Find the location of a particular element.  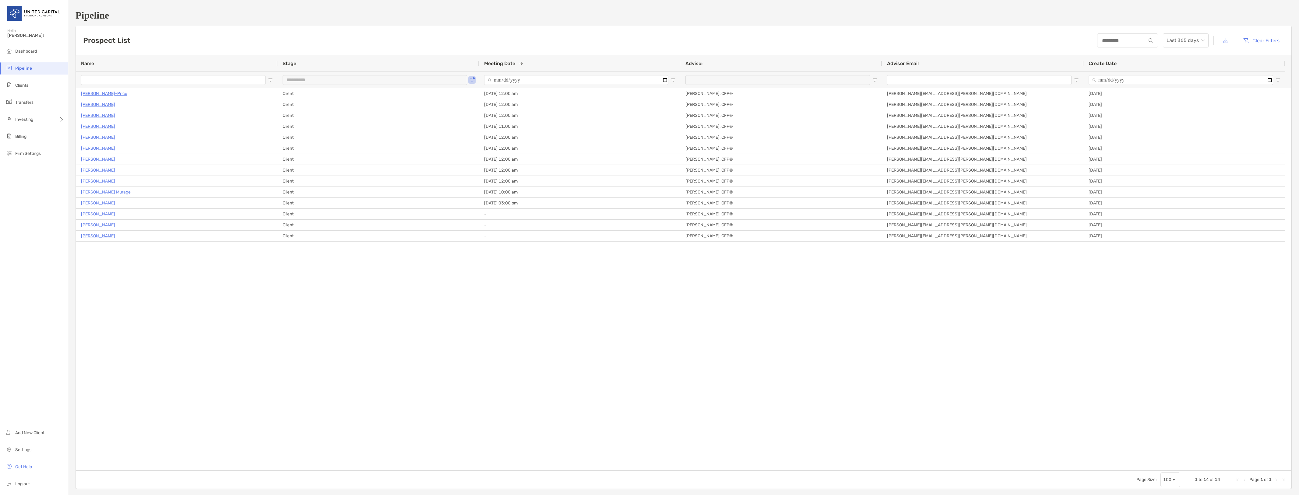

span: Page is located at coordinates (1254, 480).